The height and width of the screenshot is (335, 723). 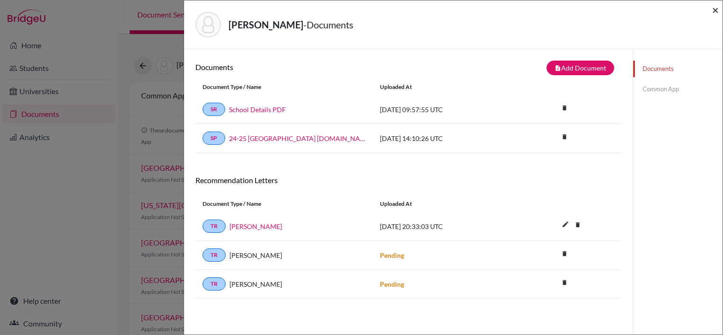 What do you see at coordinates (716, 10) in the screenshot?
I see `button: Close` at bounding box center [716, 10].